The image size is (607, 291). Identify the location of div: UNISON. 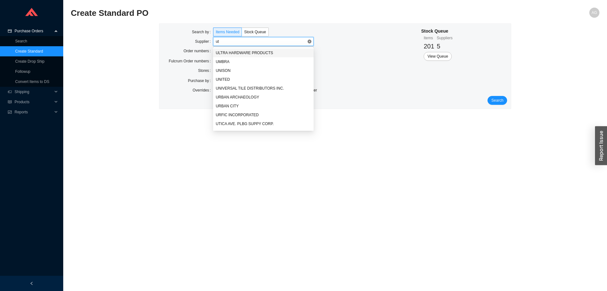
(263, 71).